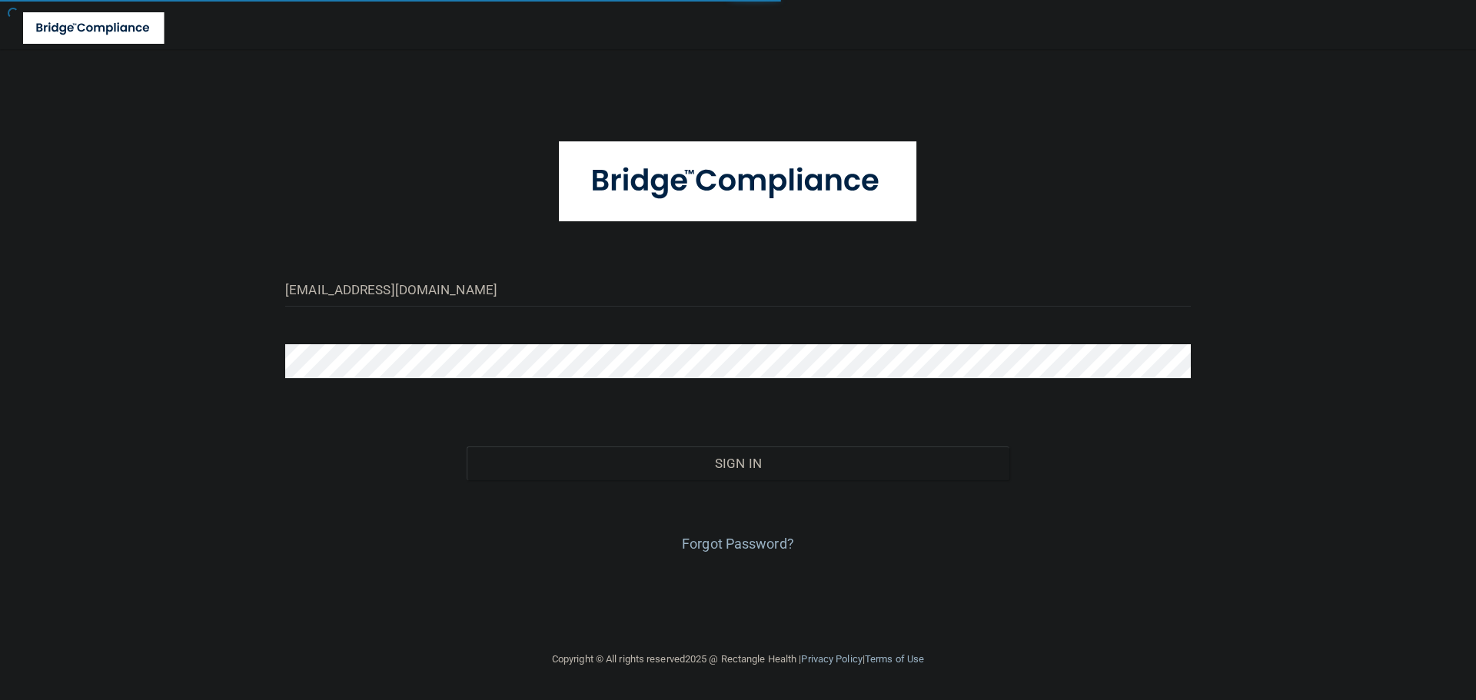  I want to click on button: Sign In, so click(738, 464).